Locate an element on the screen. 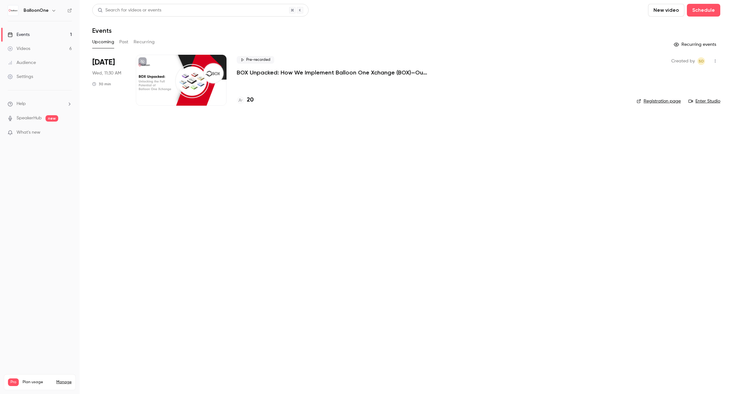  img: BalloonOne is located at coordinates (13, 11).